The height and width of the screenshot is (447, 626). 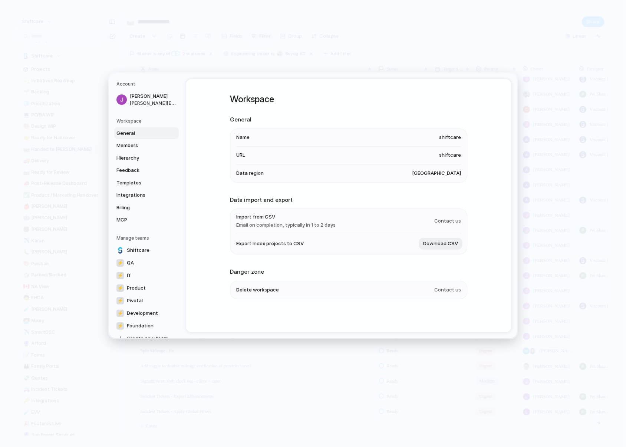 What do you see at coordinates (440, 244) in the screenshot?
I see `span: Download CSV` at bounding box center [440, 244].